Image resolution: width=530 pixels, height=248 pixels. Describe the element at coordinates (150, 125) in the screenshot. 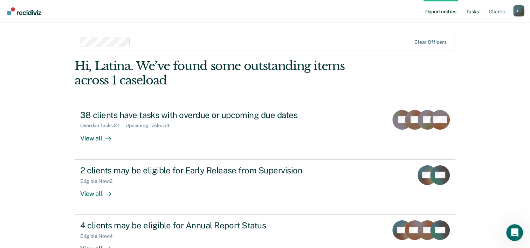

I see `div: Upcoming Tasks : 54` at that location.